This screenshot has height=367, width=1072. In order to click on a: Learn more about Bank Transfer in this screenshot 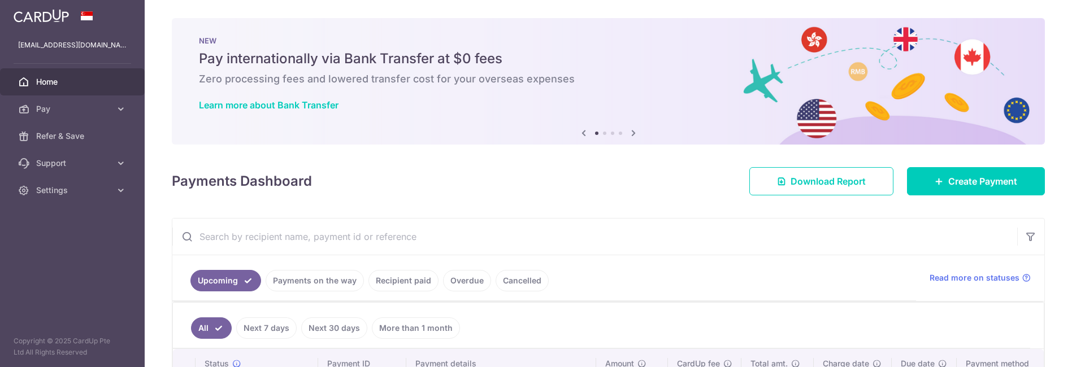, I will do `click(268, 105)`.